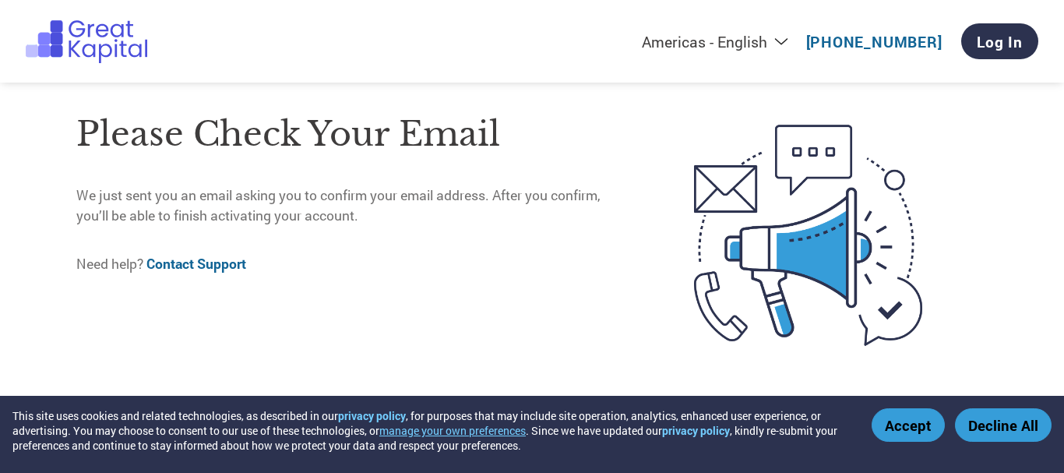 This screenshot has width=1064, height=473. I want to click on p: We just sent you an email asking you to confirm your email address. After you confirm, you’ll be ..., so click(352, 206).